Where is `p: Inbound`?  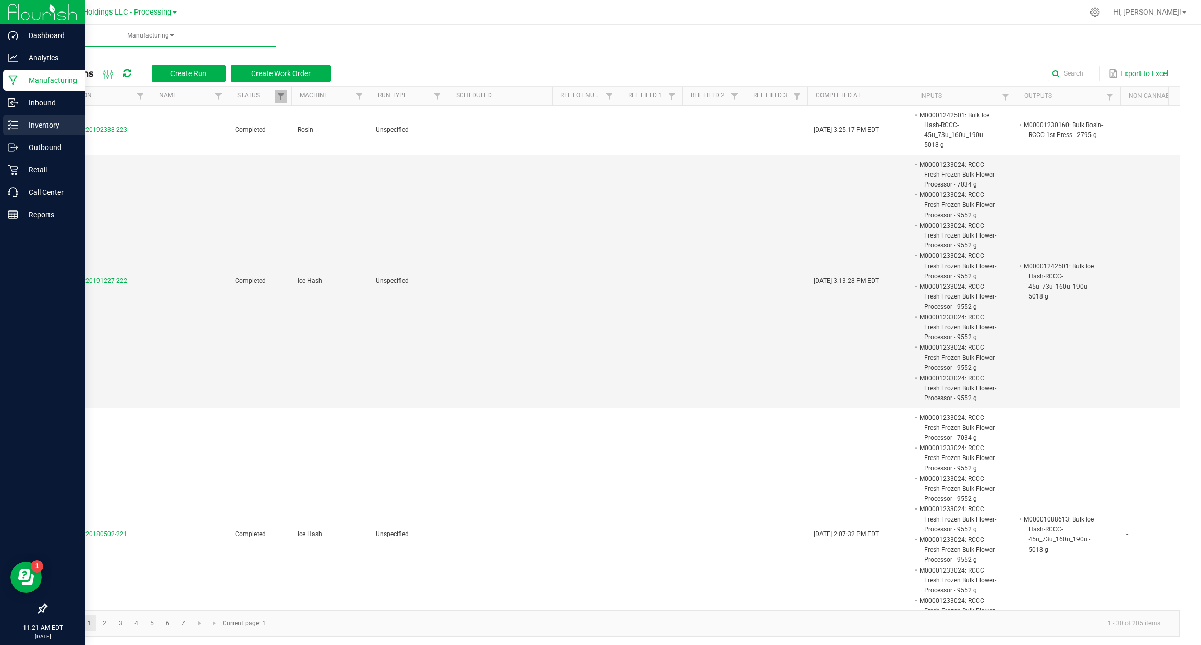
p: Inbound is located at coordinates (50, 103).